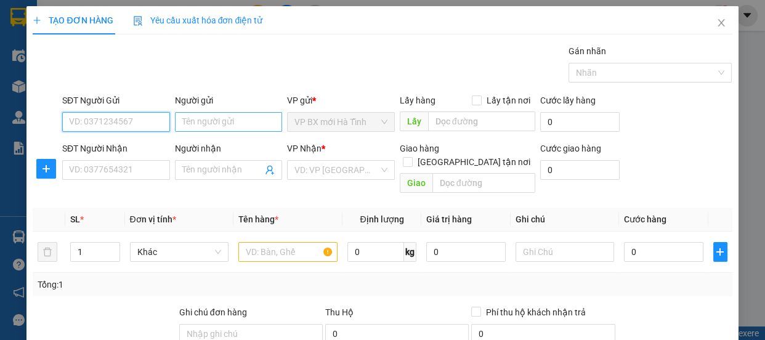 Image resolution: width=765 pixels, height=340 pixels. I want to click on span: Thu Hộ, so click(340, 312).